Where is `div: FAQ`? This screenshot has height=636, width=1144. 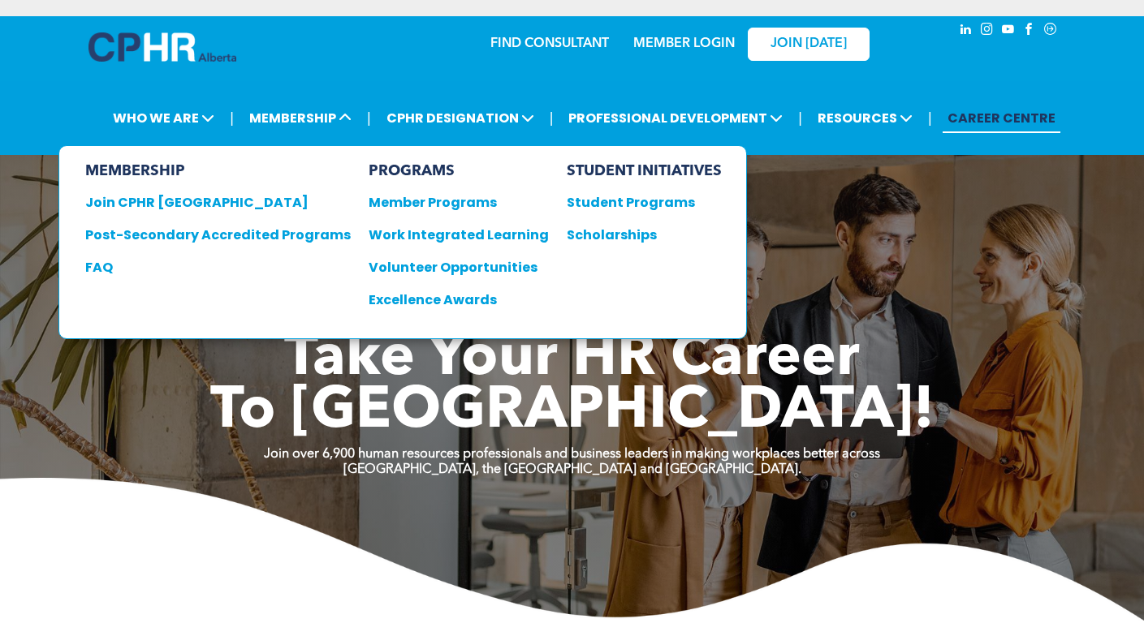
div: FAQ is located at coordinates (205, 267).